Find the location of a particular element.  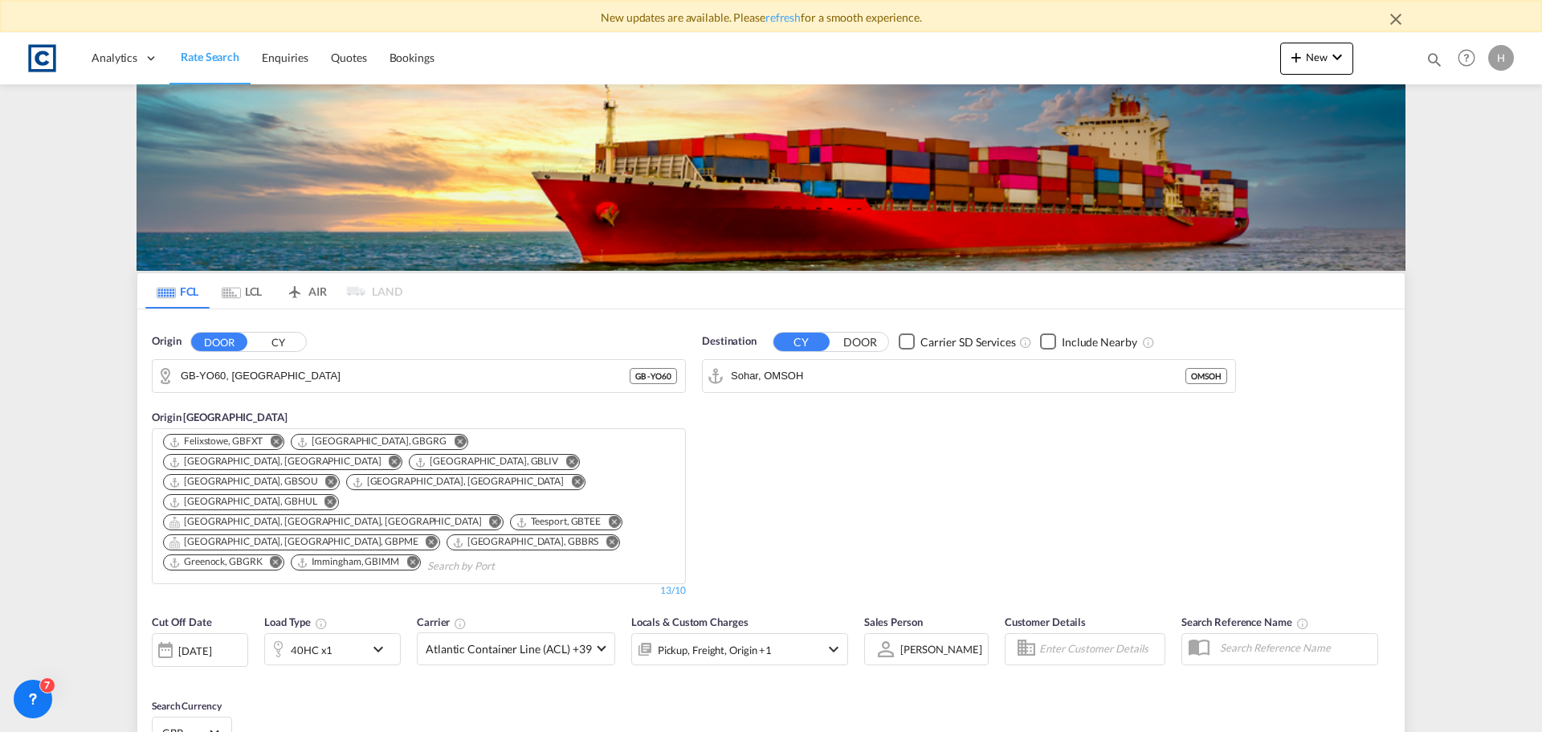

span: New is located at coordinates (1316, 57).